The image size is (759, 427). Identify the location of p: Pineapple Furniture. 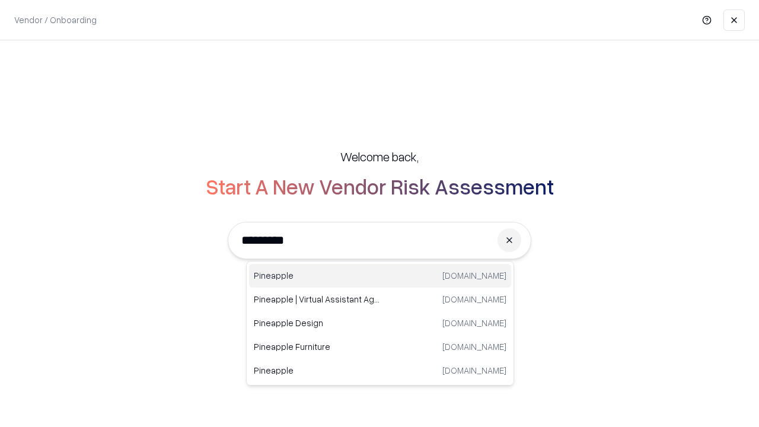
(316, 346).